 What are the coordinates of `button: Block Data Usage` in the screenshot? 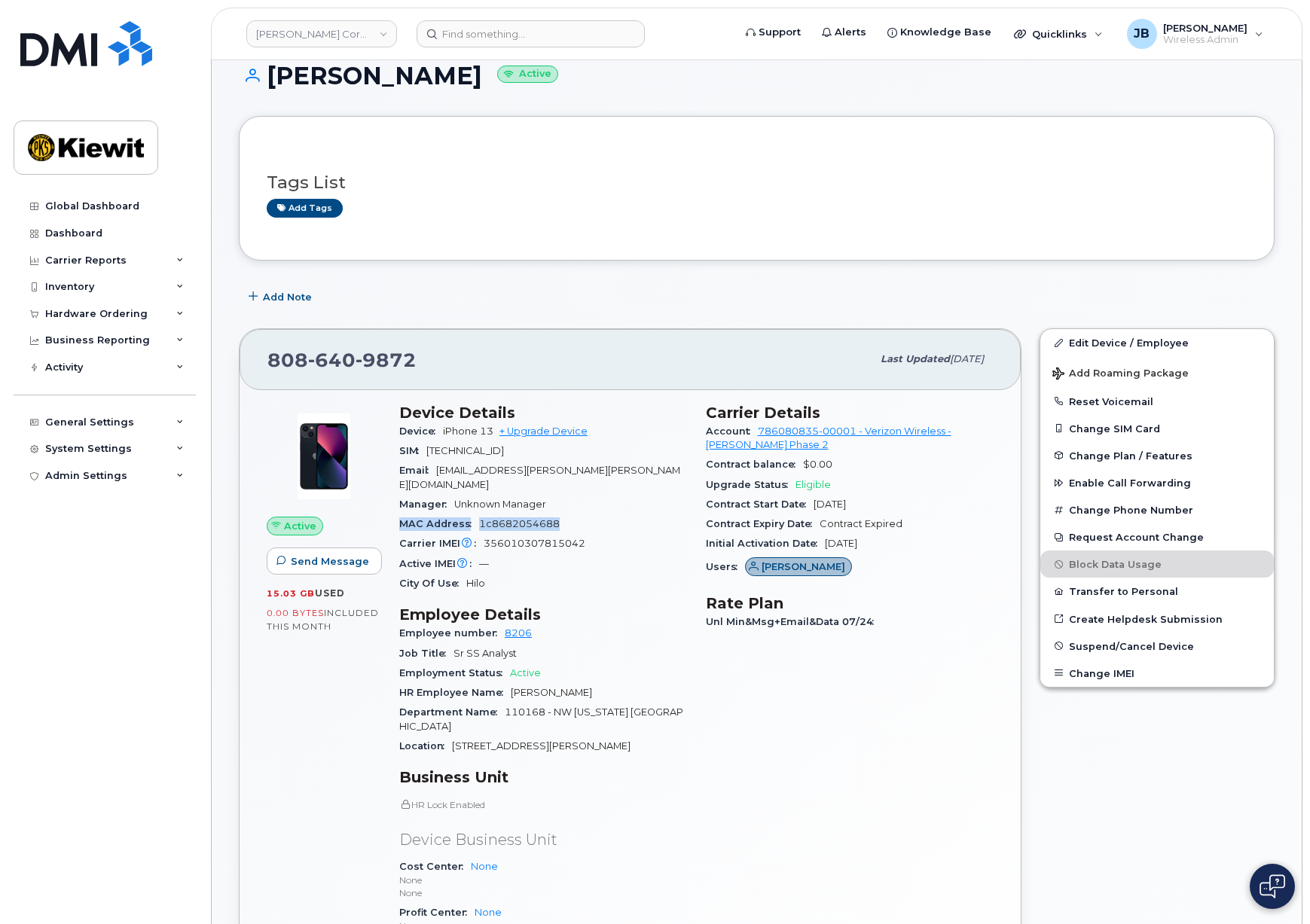 It's located at (1157, 565).